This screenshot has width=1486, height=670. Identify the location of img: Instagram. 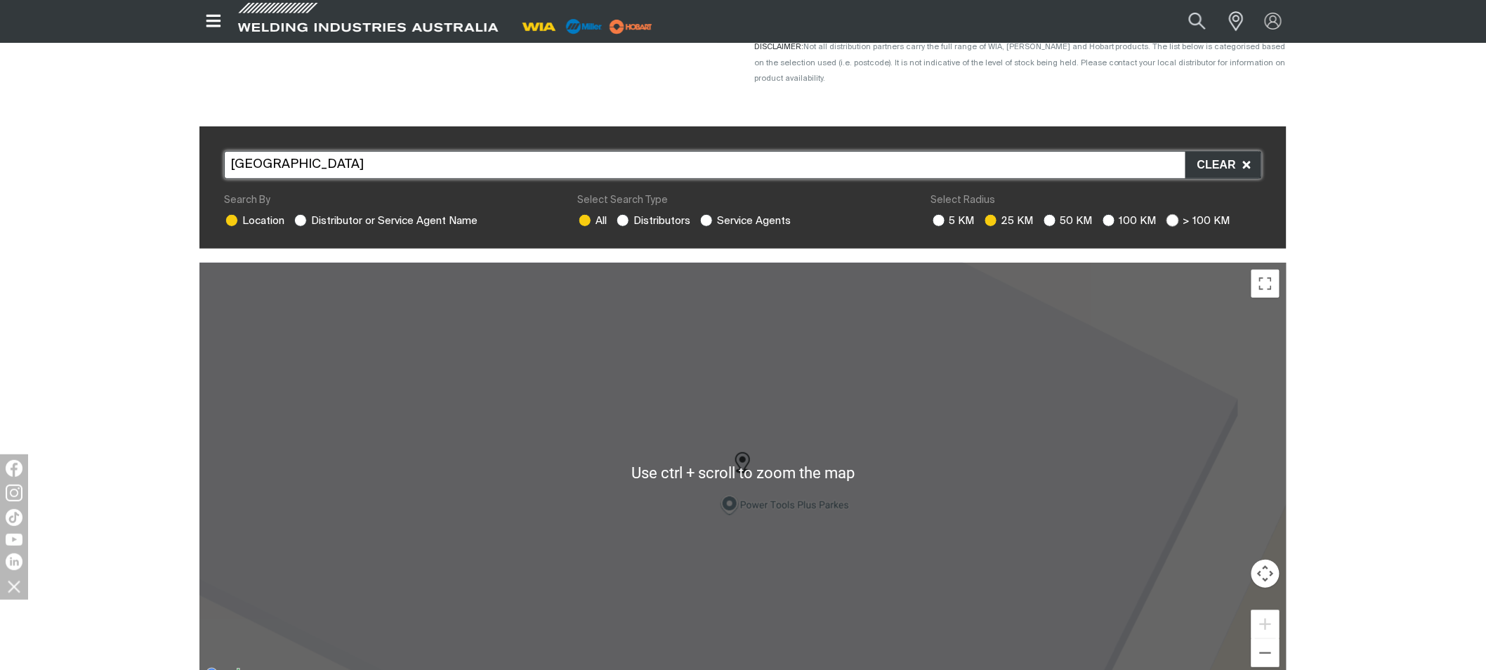
(14, 493).